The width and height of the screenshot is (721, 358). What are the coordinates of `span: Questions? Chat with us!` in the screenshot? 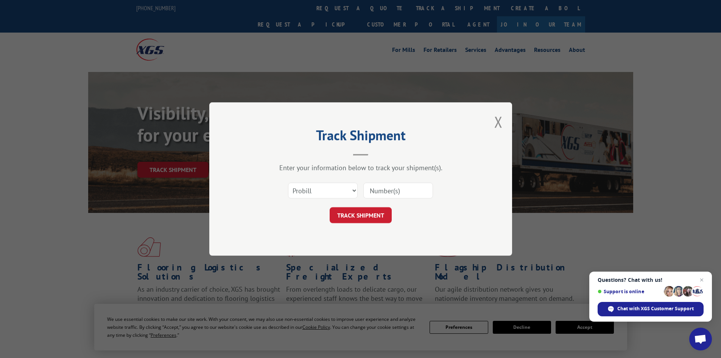 It's located at (651, 280).